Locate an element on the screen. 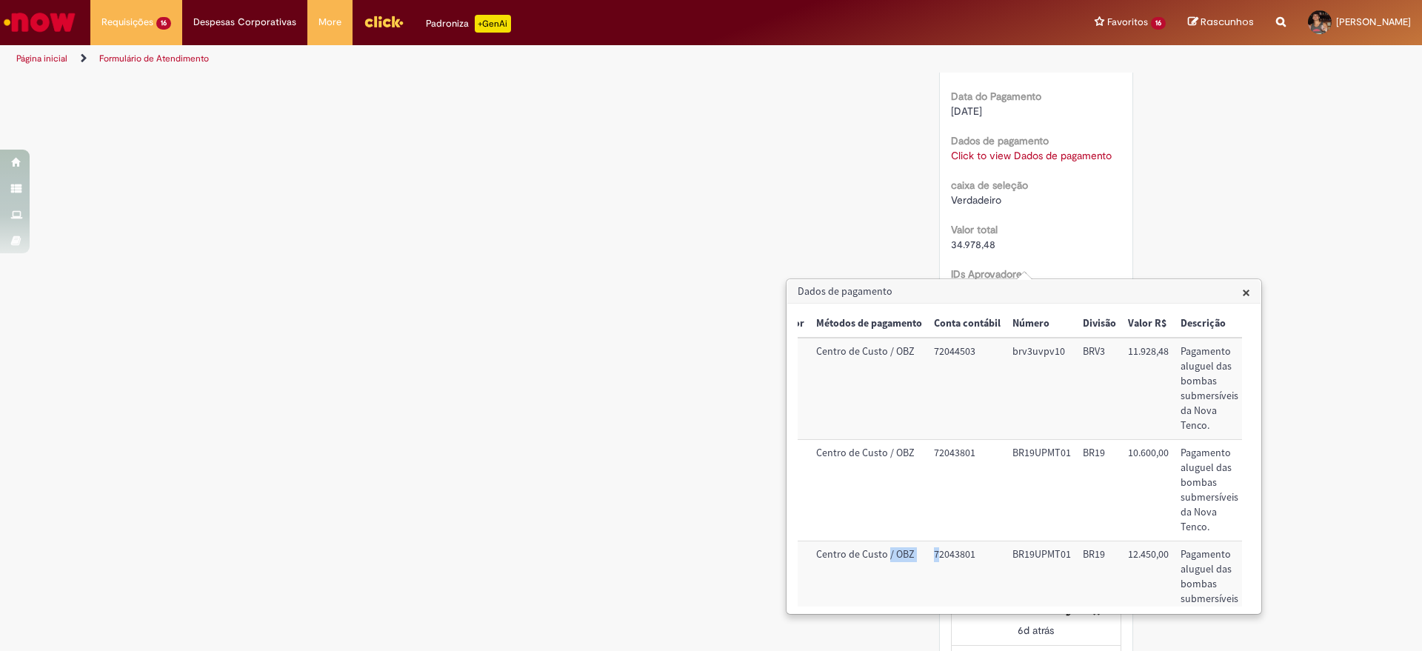 The width and height of the screenshot is (1422, 651). td: Valor R$: 12.450,00 is located at coordinates (1148, 592).